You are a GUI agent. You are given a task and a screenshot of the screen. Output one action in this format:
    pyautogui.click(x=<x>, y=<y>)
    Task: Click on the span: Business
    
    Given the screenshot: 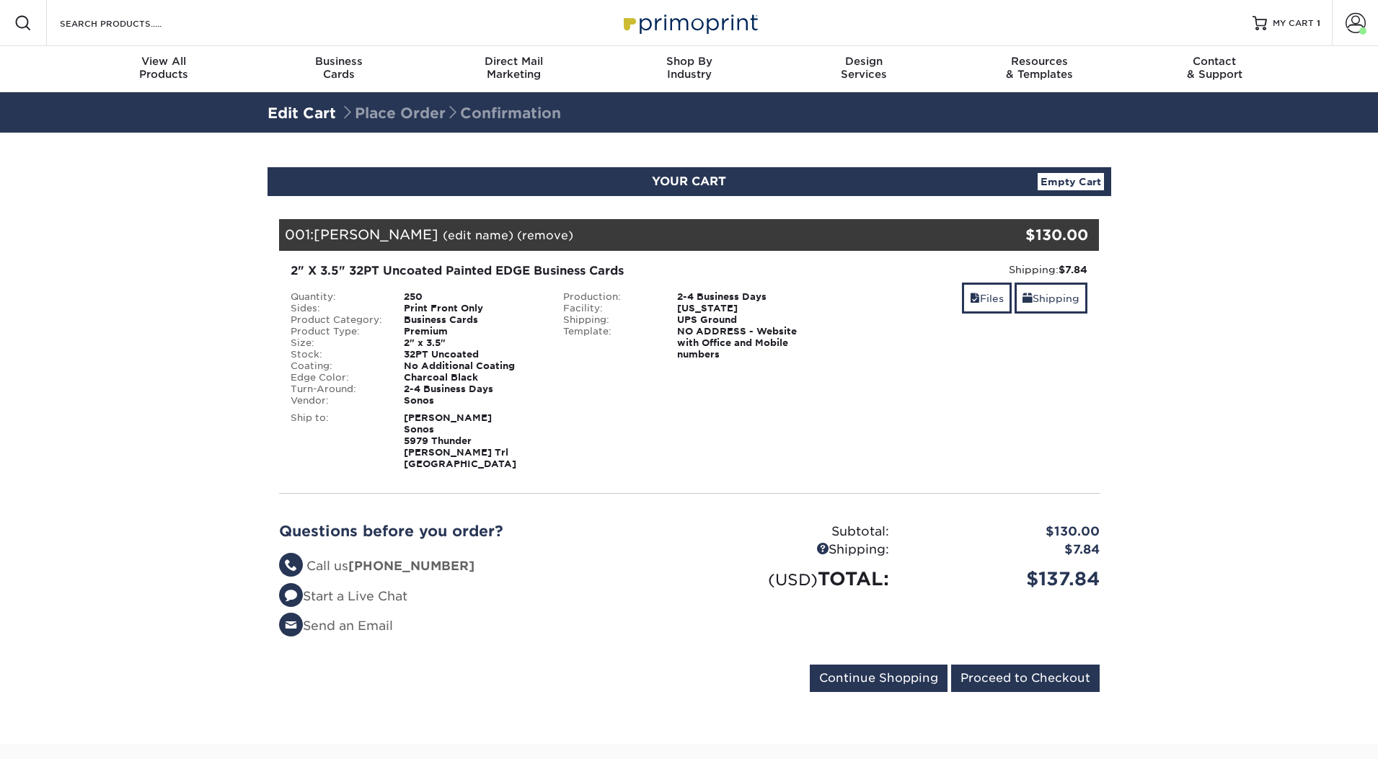 What is the action you would take?
    pyautogui.click(x=338, y=61)
    